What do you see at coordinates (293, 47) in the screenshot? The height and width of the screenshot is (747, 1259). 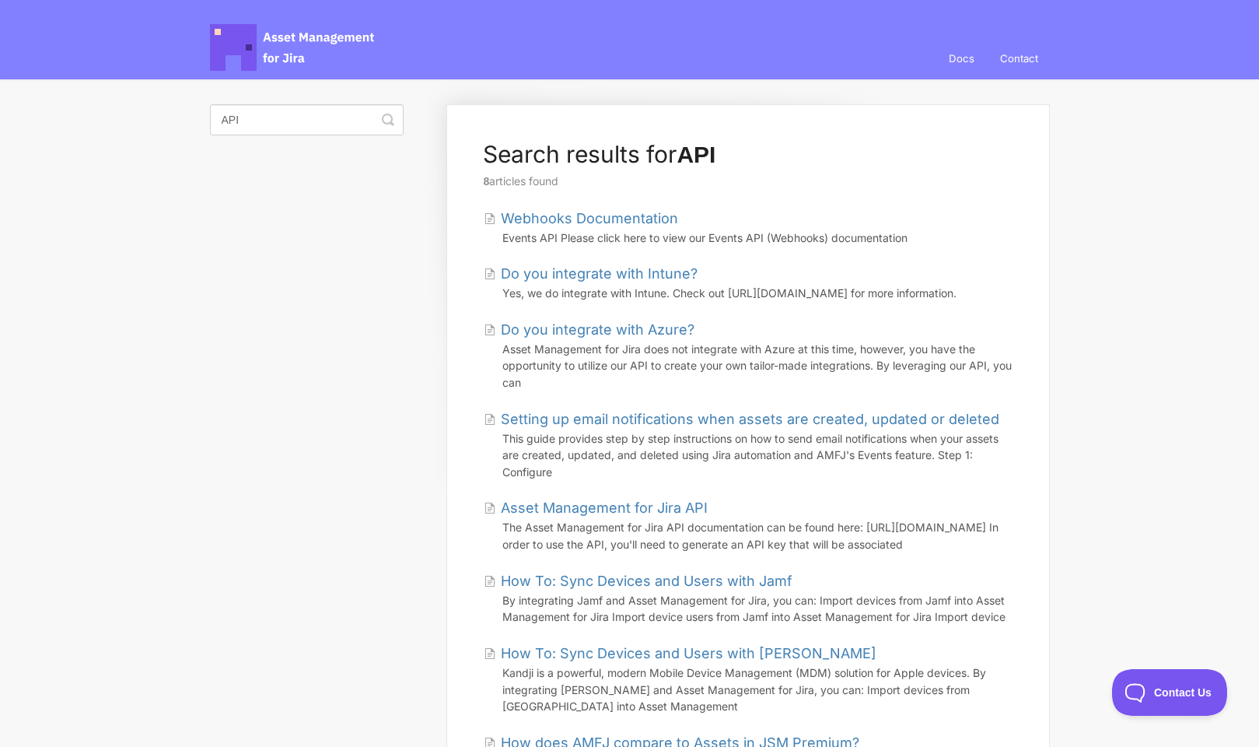 I see `span: Asset Management for Jira Docs` at bounding box center [293, 47].